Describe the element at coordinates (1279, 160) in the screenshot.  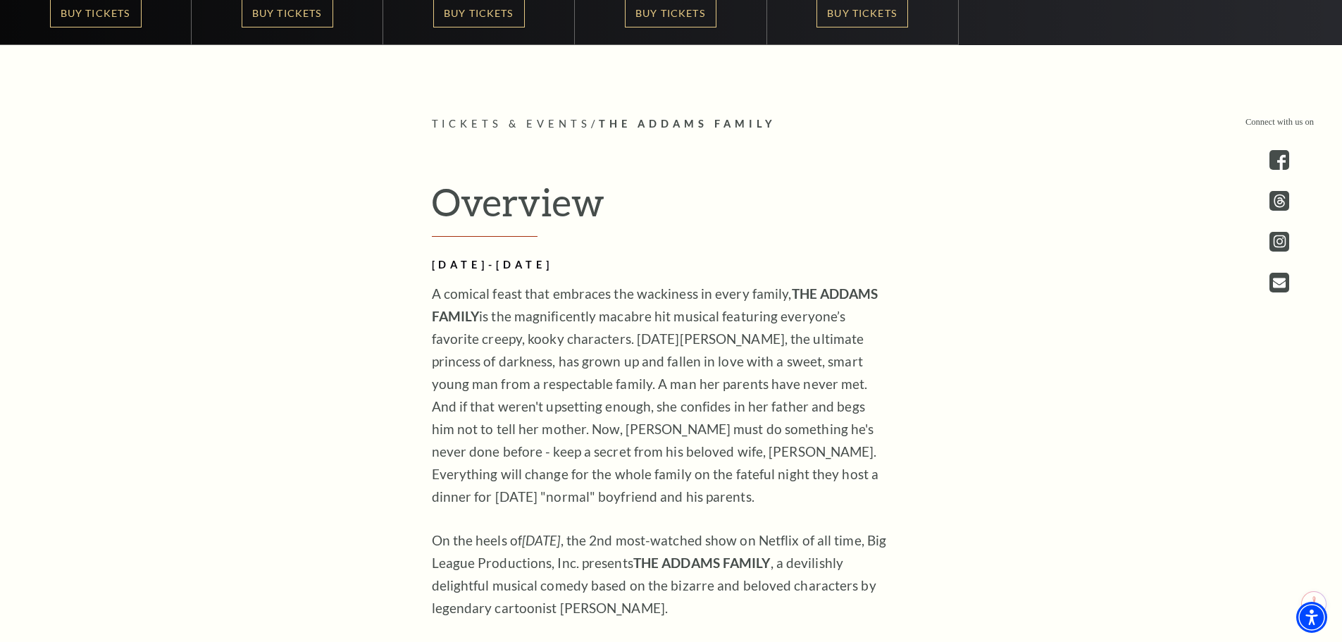
I see `a: facebook - open in a new tab` at that location.